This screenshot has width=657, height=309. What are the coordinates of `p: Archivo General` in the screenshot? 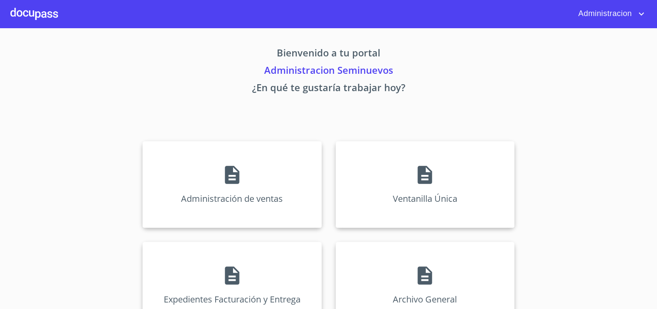 It's located at (425, 299).